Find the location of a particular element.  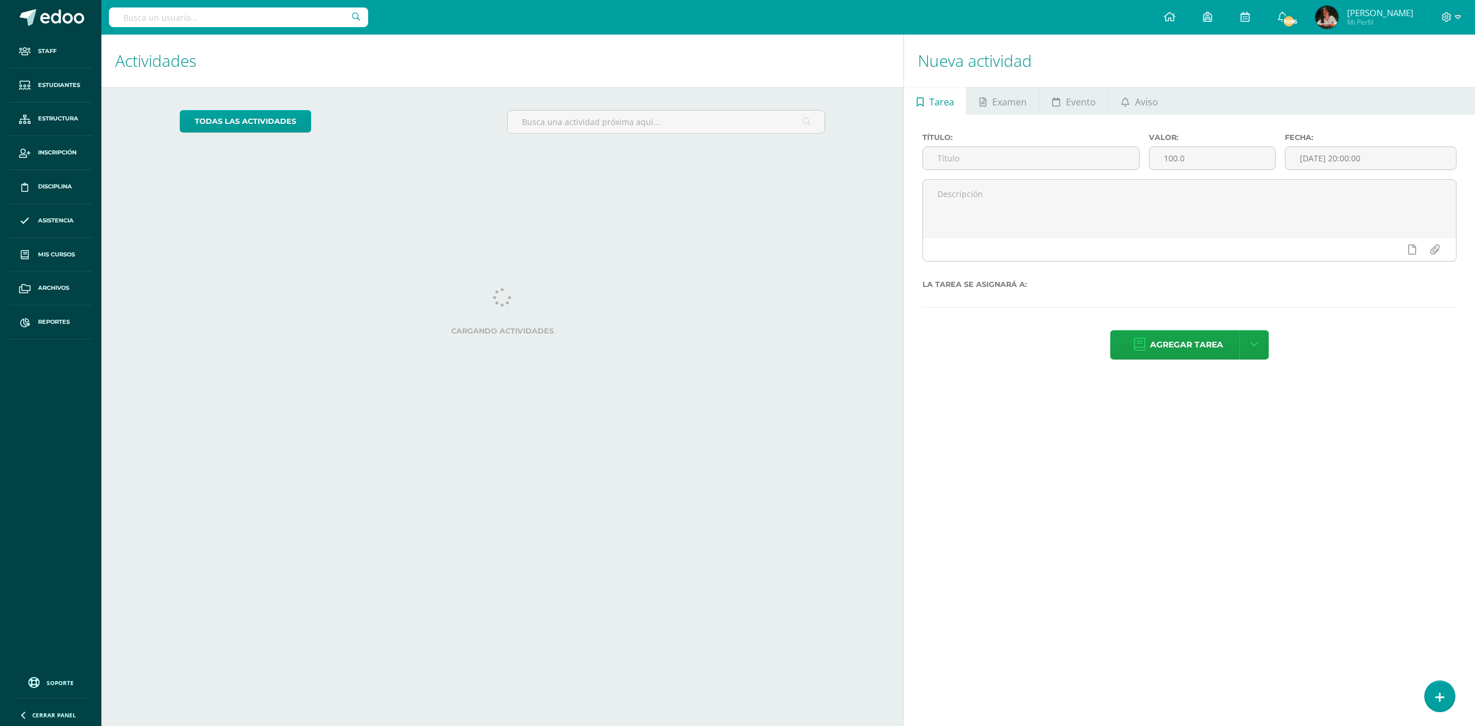

a: Archivos is located at coordinates (51, 288).